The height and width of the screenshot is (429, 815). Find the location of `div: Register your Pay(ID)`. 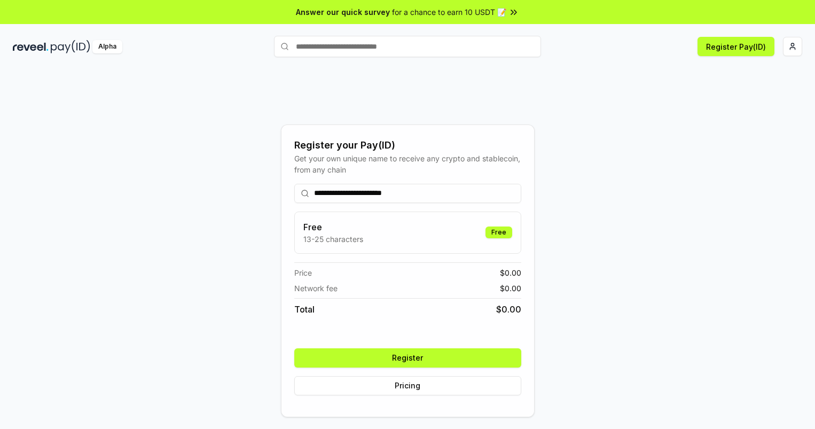

div: Register your Pay(ID) is located at coordinates (408, 145).